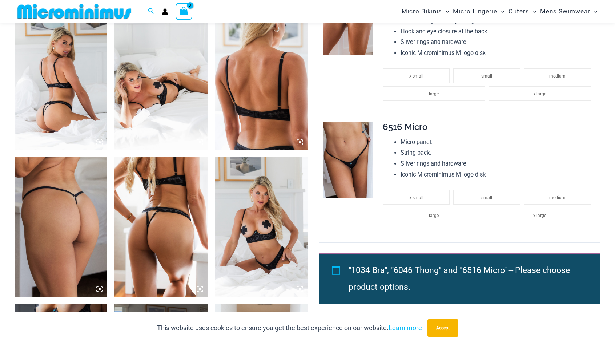  Describe the element at coordinates (475, 11) in the screenshot. I see `span: Micro Lingerie` at that location.